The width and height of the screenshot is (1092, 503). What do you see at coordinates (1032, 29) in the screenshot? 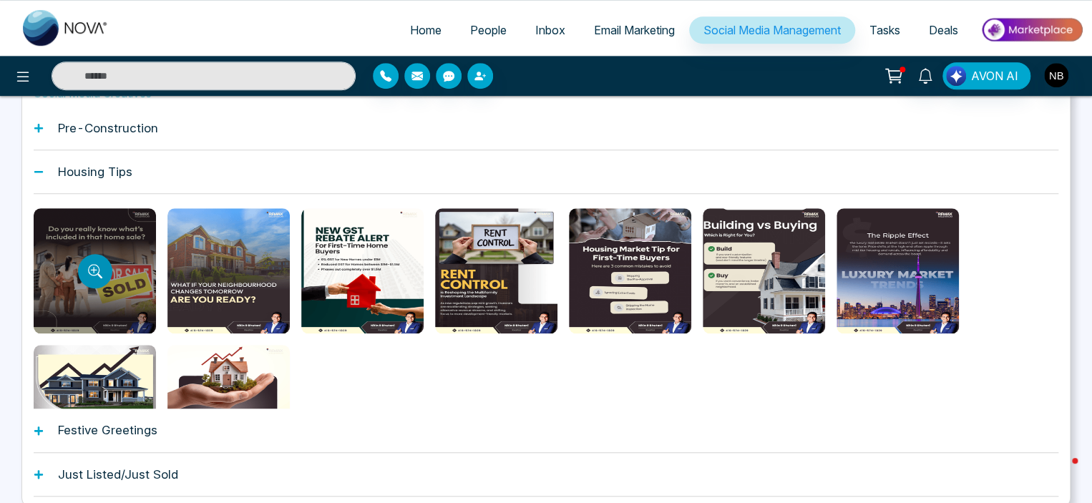
I see `img: Market-place.gif` at bounding box center [1032, 29].